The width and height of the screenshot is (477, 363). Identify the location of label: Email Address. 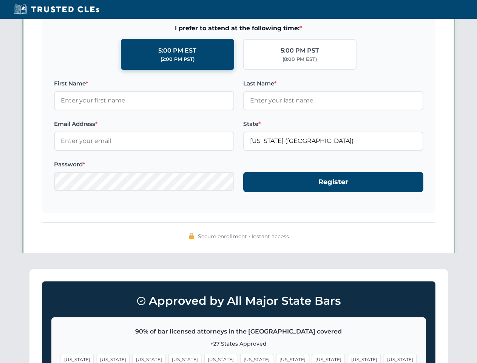
(144, 124).